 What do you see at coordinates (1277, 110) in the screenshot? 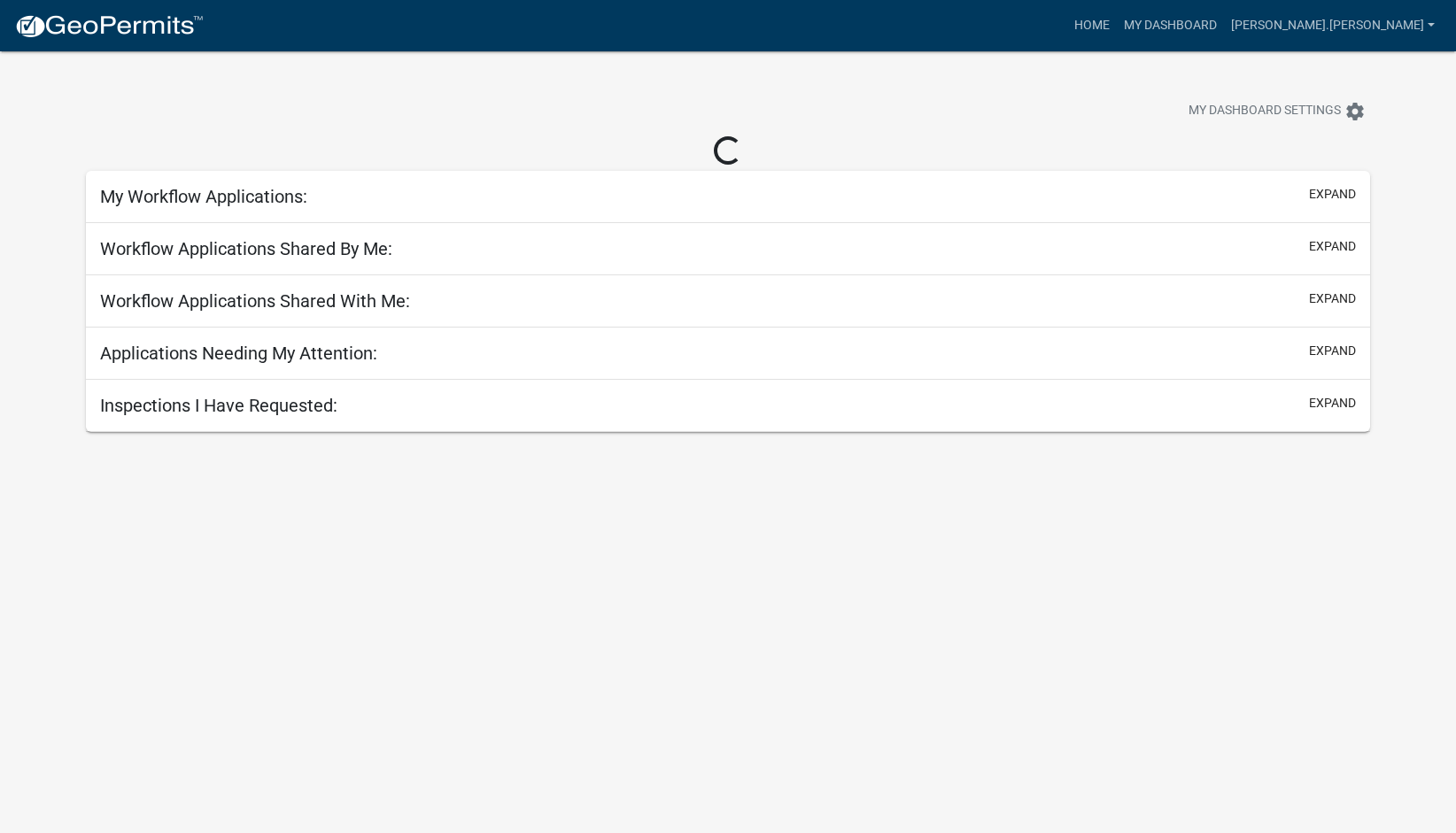
I see `button: My Dashboard Settingssettings` at bounding box center [1277, 110].